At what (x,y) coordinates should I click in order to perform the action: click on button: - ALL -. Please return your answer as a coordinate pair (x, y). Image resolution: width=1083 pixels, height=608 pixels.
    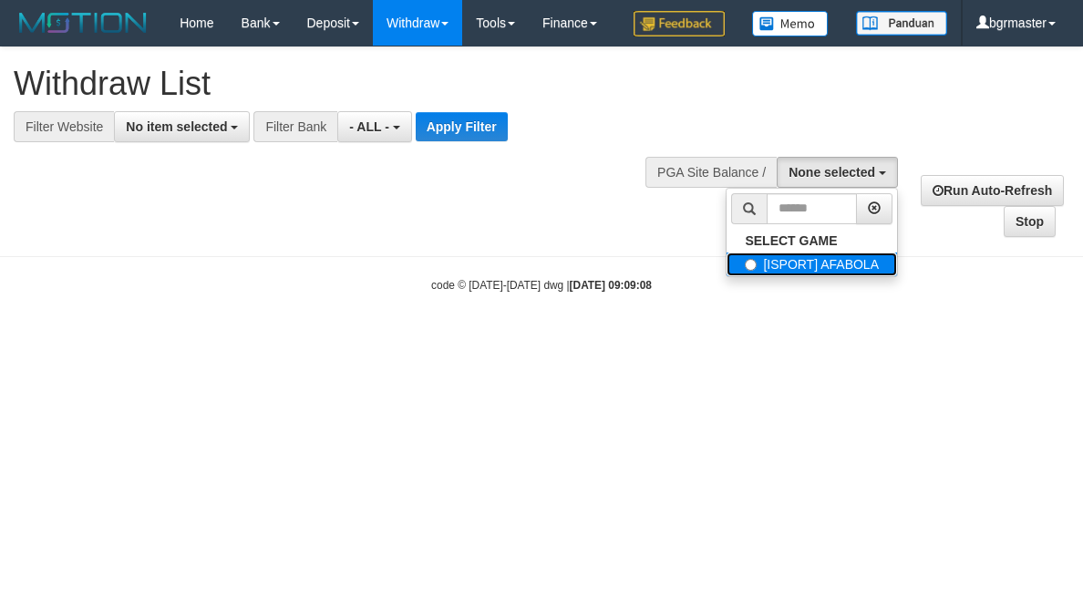
    Looking at the image, I should click on (374, 127).